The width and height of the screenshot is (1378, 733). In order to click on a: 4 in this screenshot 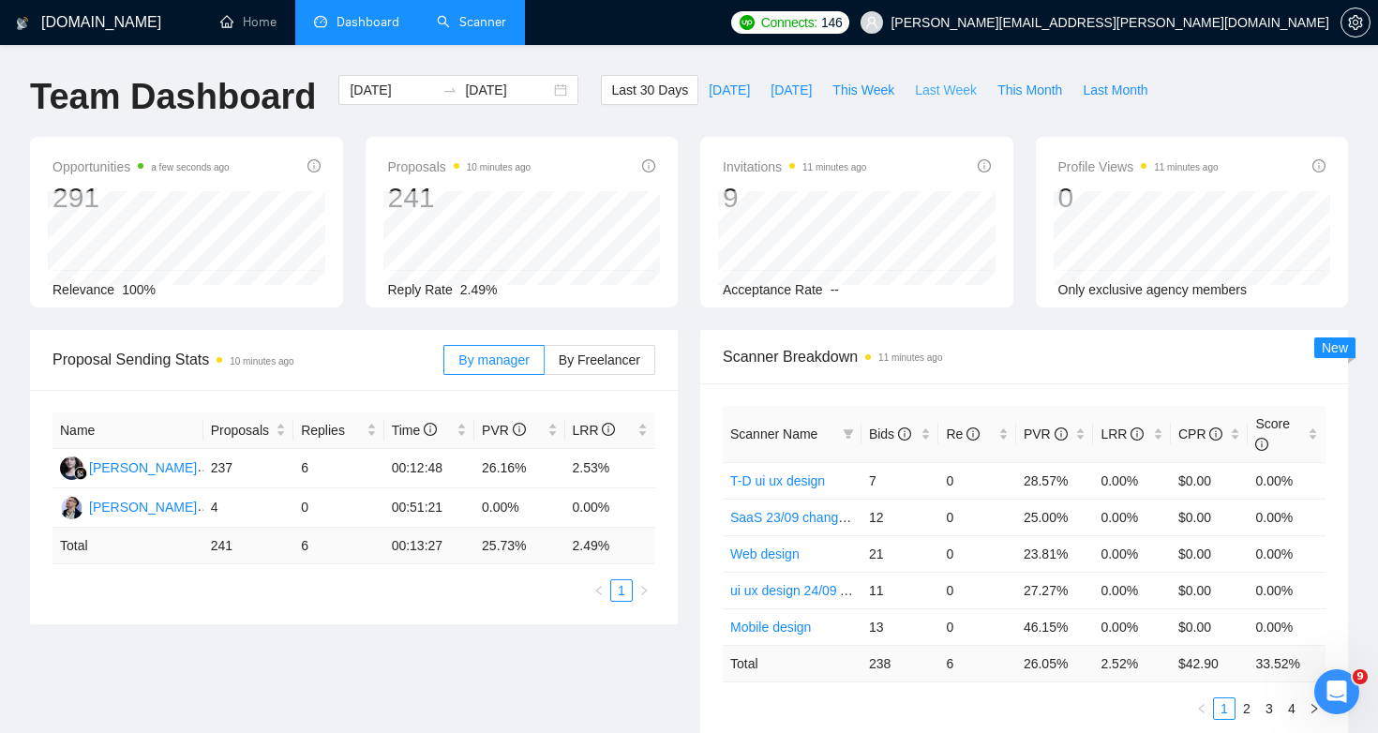, I will do `click(1291, 708)`.